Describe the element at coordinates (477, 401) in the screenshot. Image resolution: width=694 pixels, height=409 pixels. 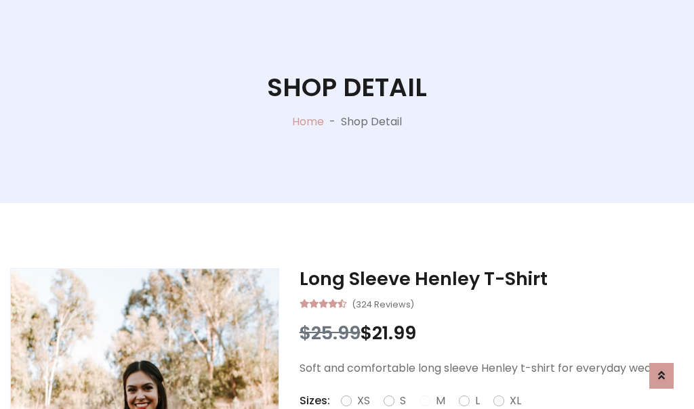
I see `label: L` at that location.